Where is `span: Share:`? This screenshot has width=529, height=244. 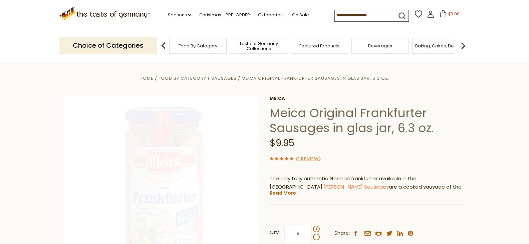
span: Share: is located at coordinates (342, 233).